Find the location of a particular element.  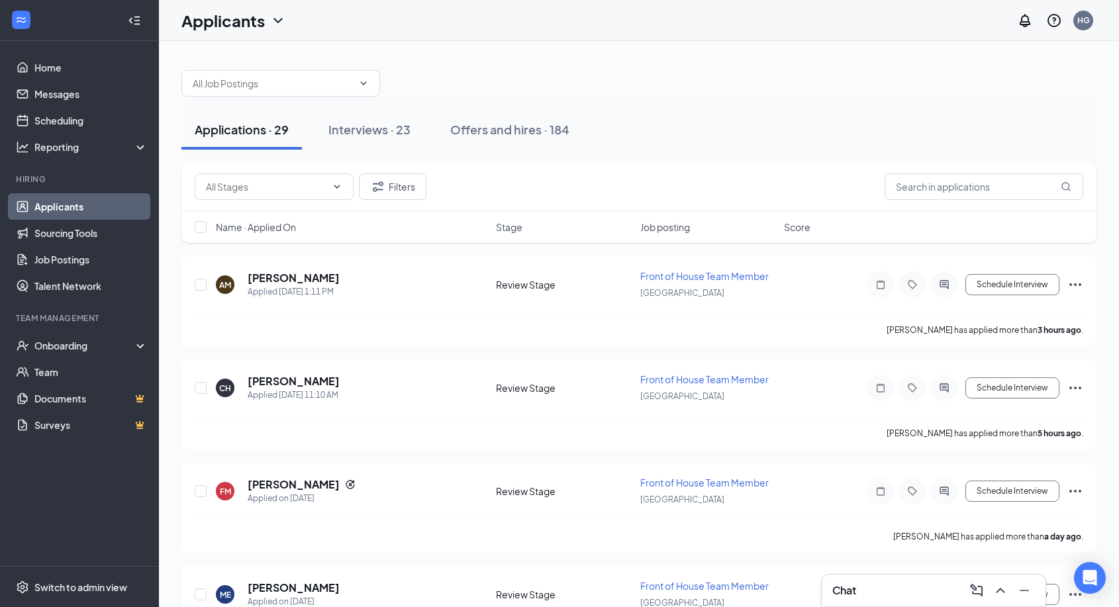

h1: Applicants is located at coordinates (223, 21).